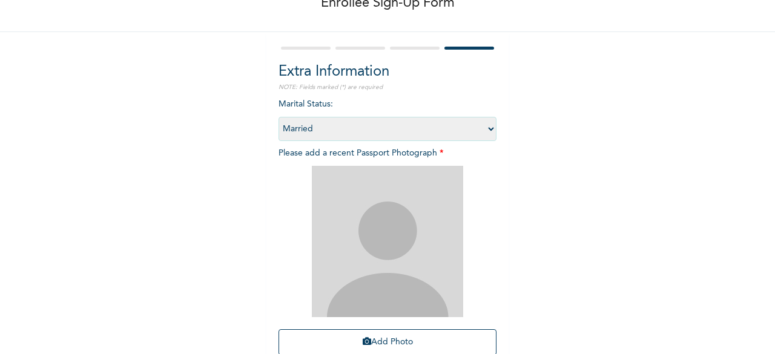 The width and height of the screenshot is (775, 354). What do you see at coordinates (388, 87) in the screenshot?
I see `p: NOTE: Fields marked (*) are required` at bounding box center [388, 87].